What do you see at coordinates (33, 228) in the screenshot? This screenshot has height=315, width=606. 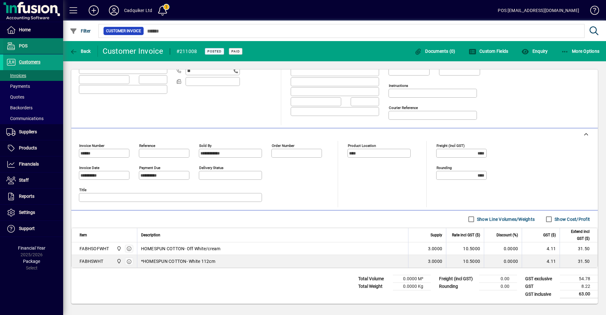 I see `a: Support` at bounding box center [33, 228].